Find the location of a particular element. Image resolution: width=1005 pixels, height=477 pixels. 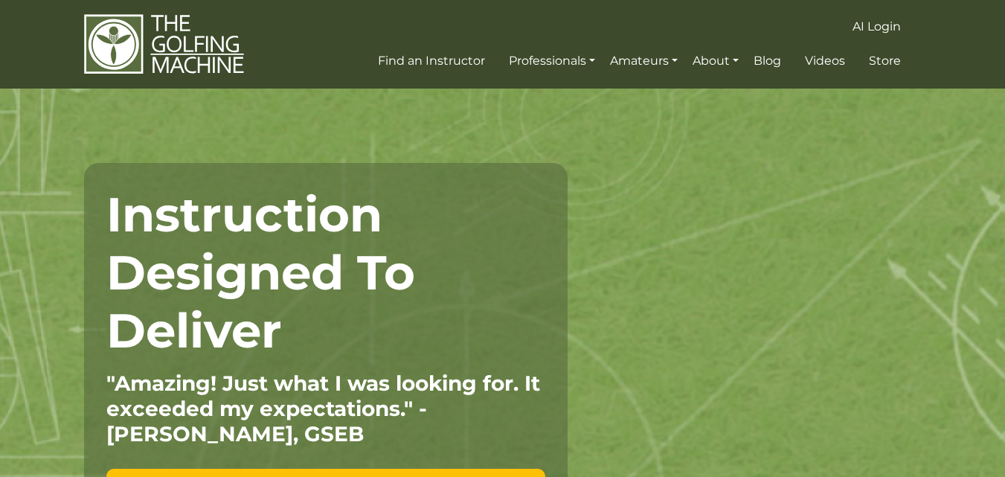

h1: Instruction Designed To Deliver is located at coordinates (326, 272).